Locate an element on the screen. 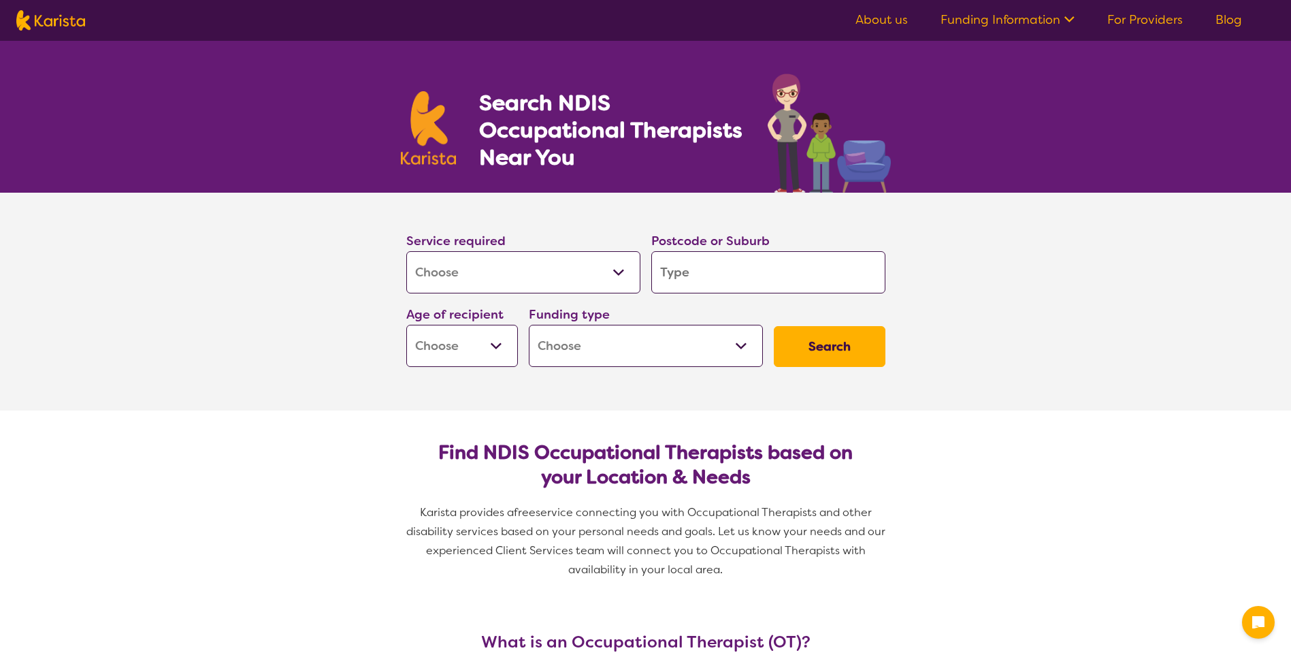 The width and height of the screenshot is (1291, 655). label: Postcode or Suburb is located at coordinates (710, 241).